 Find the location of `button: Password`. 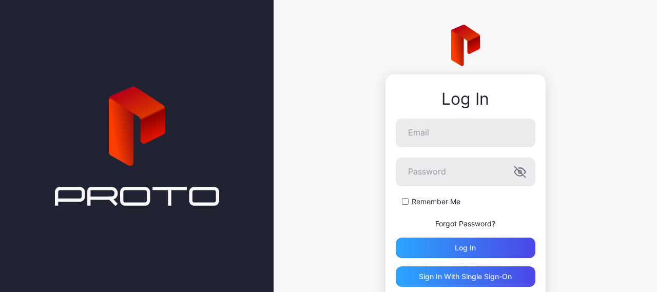

button: Password is located at coordinates (520, 172).